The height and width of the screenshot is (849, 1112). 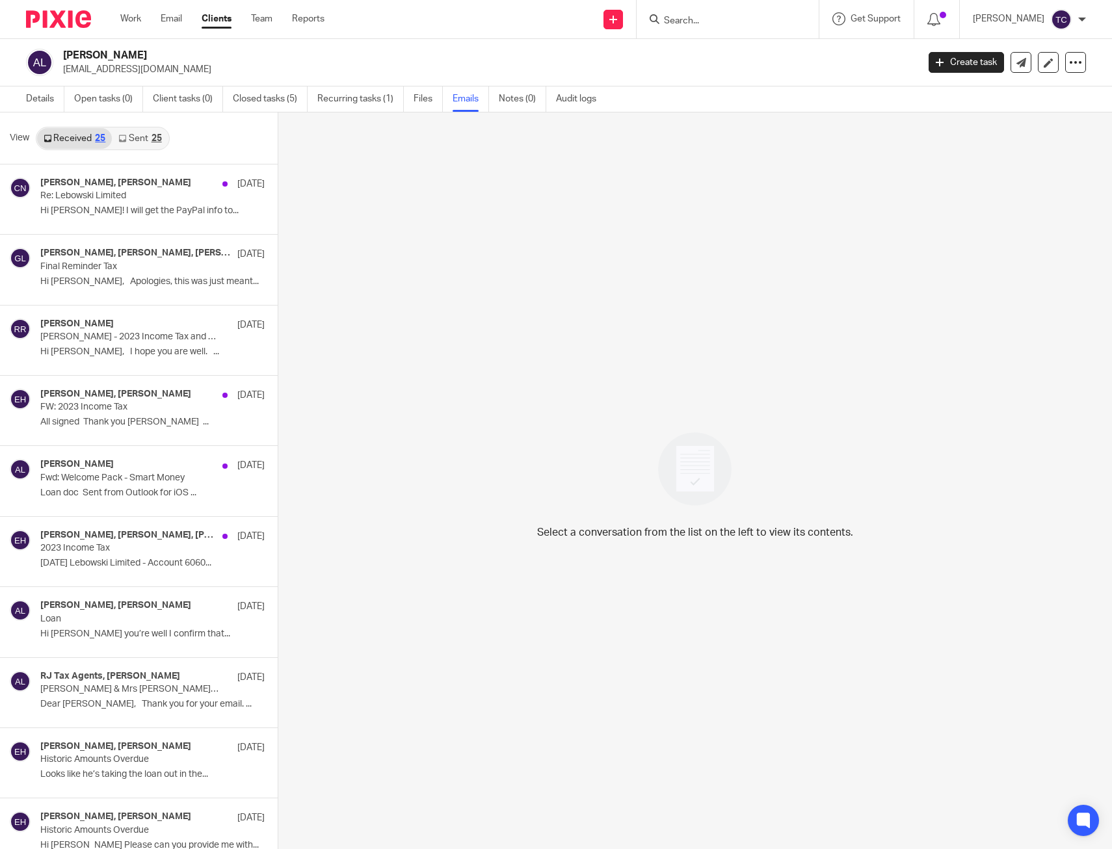 What do you see at coordinates (471, 99) in the screenshot?
I see `a: Emails` at bounding box center [471, 99].